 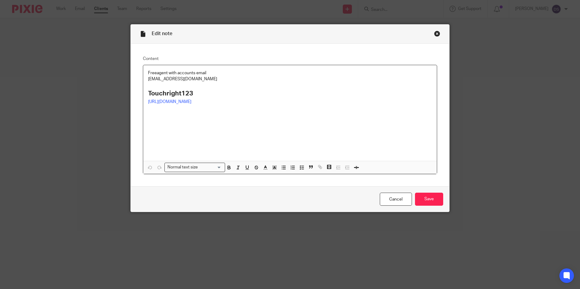 What do you see at coordinates (171, 93) in the screenshot?
I see `strong: Touchright123` at bounding box center [171, 93].